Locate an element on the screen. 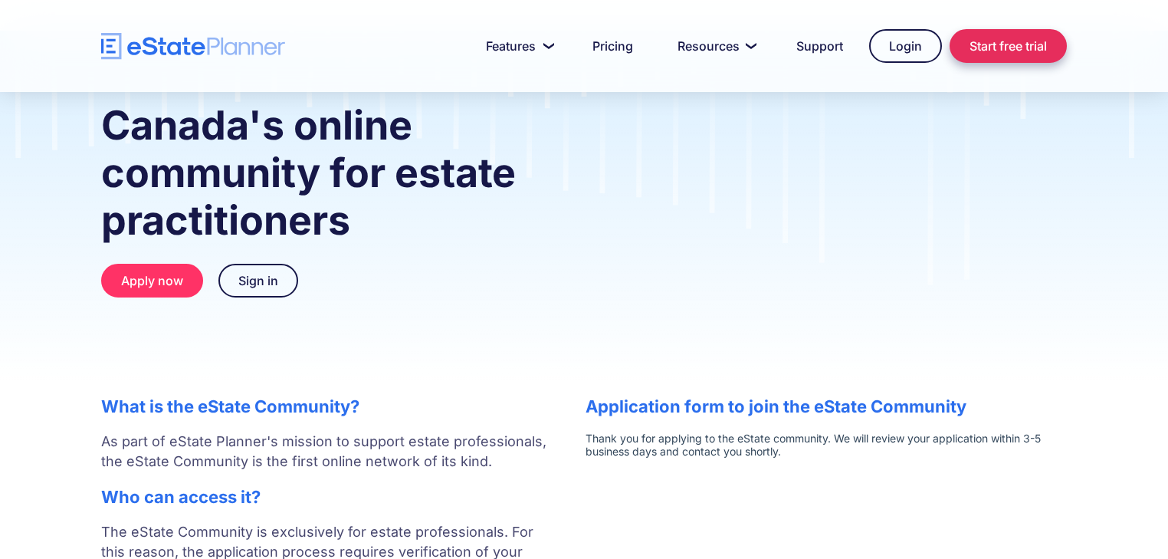 This screenshot has height=559, width=1168. a: Sign in is located at coordinates (258, 281).